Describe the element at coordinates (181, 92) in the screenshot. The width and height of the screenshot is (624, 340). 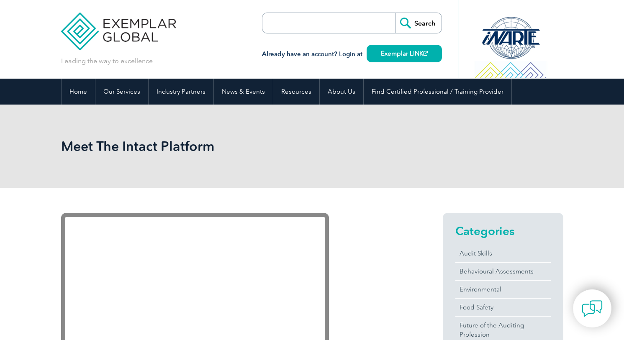
I see `a: Industry Partners` at that location.